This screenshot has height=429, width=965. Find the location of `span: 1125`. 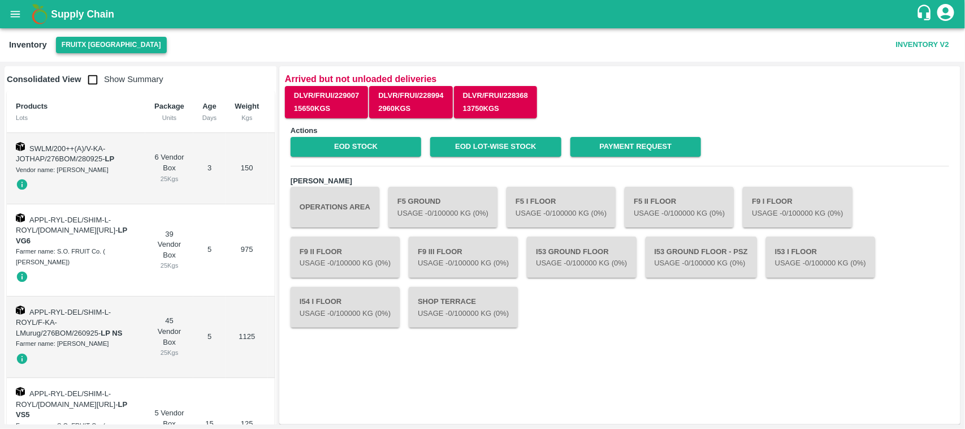

span: 1125 is located at coordinates (247, 336).